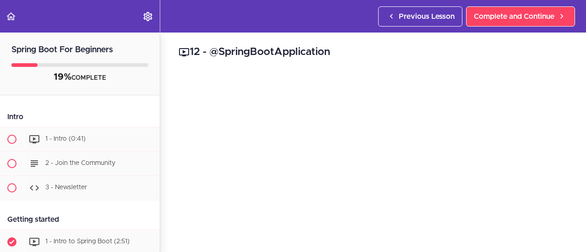  I want to click on span: Complete and Continue, so click(514, 16).